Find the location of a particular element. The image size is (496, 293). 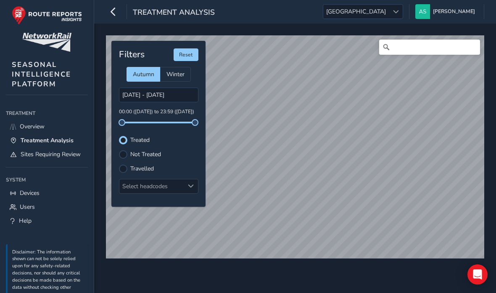

label: Not Treated is located at coordinates (145, 154).